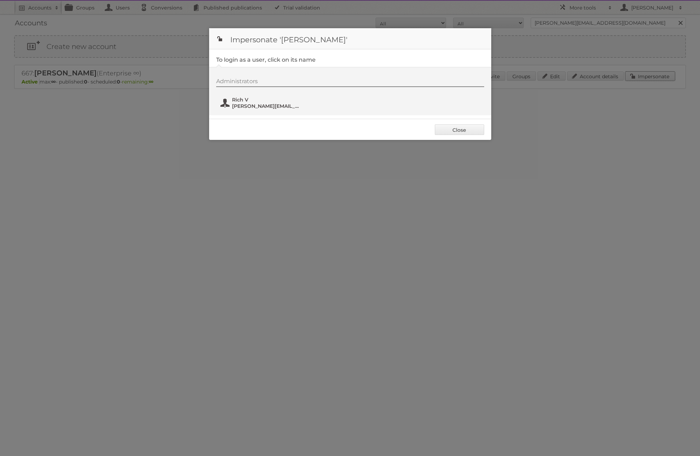 The image size is (700, 456). I want to click on div: Administrators, so click(350, 82).